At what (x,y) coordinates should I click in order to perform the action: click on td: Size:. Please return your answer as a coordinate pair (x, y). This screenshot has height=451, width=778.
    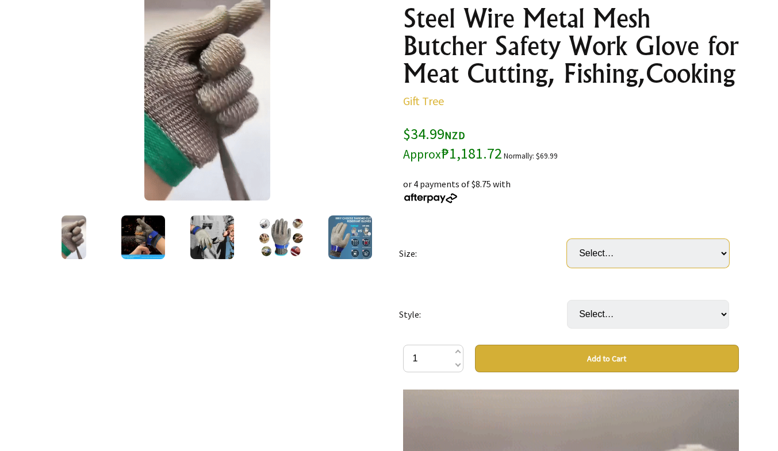
    Looking at the image, I should click on (483, 254).